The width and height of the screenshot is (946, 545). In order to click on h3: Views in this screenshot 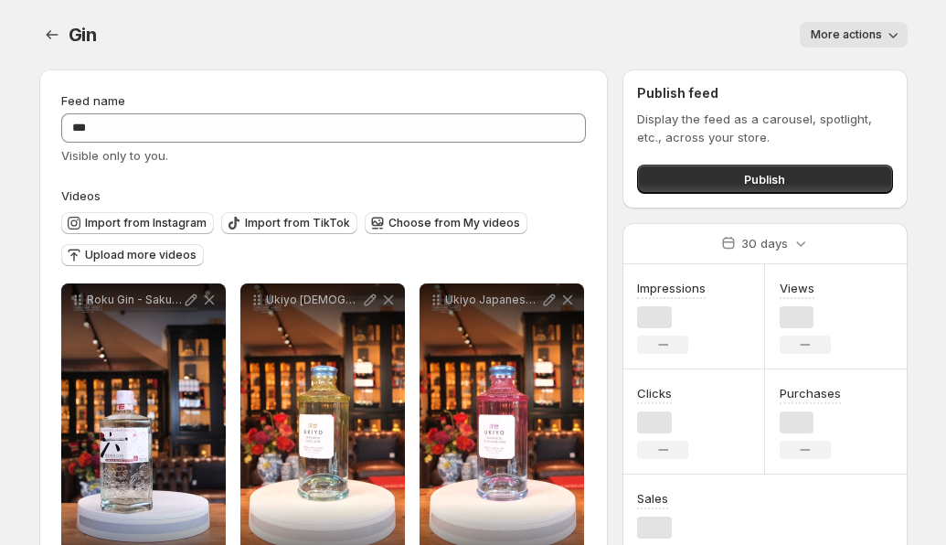, I will do `click(797, 288)`.